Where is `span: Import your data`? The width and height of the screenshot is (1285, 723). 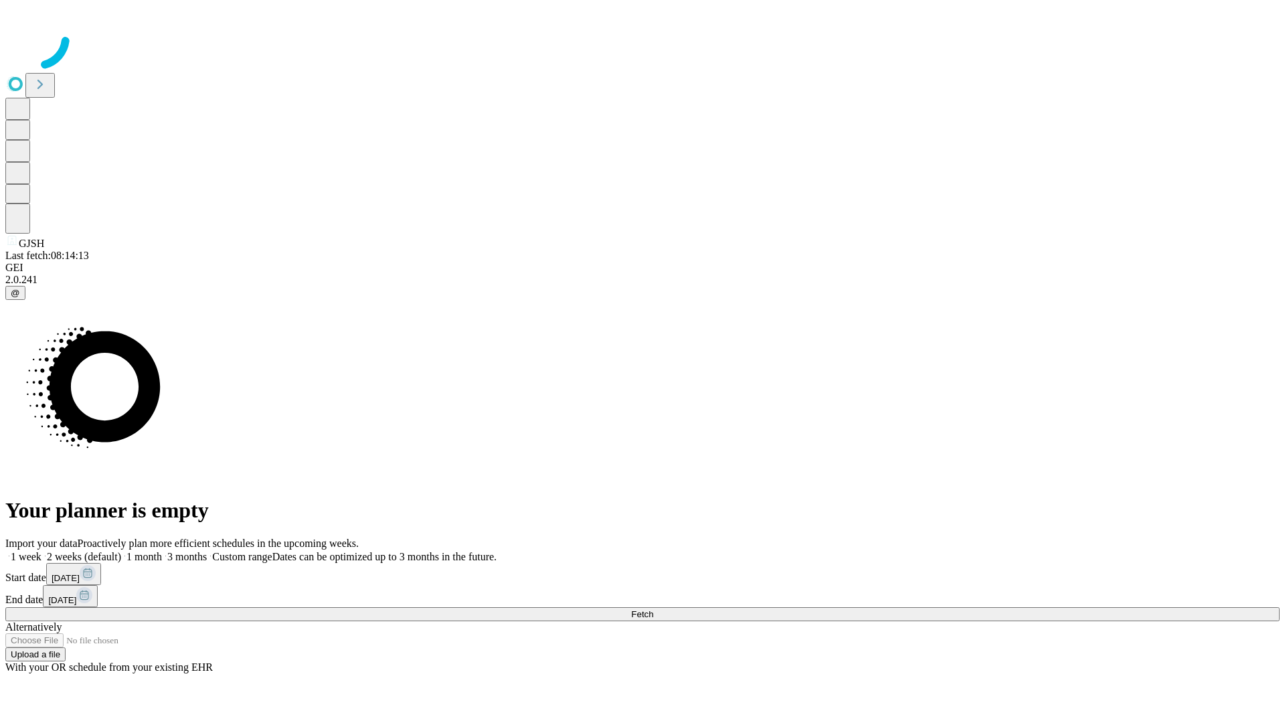 span: Import your data is located at coordinates (41, 543).